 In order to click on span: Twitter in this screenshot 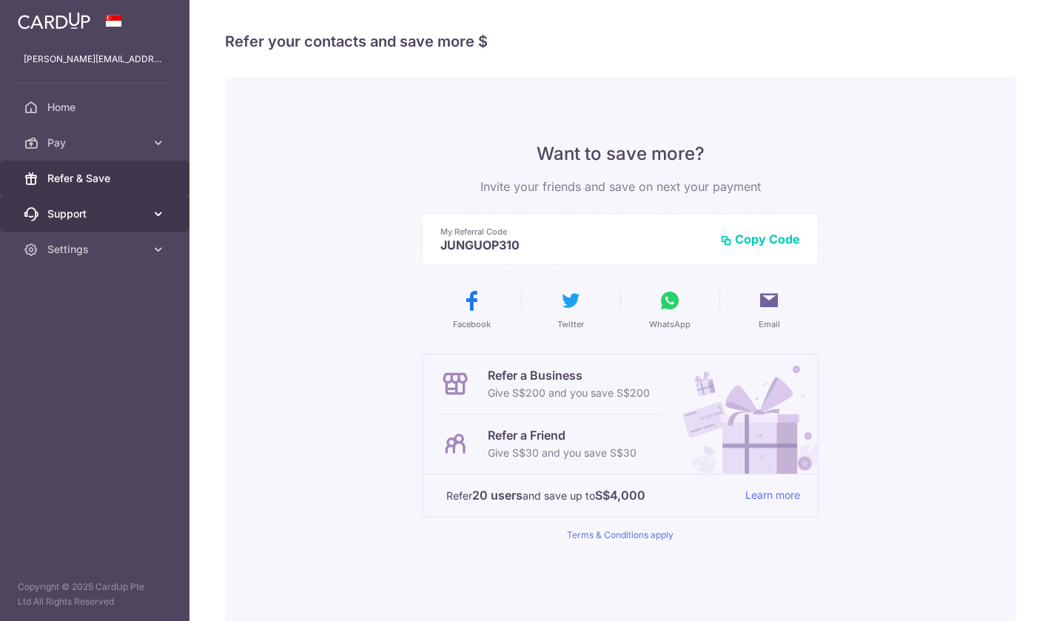, I will do `click(571, 324)`.